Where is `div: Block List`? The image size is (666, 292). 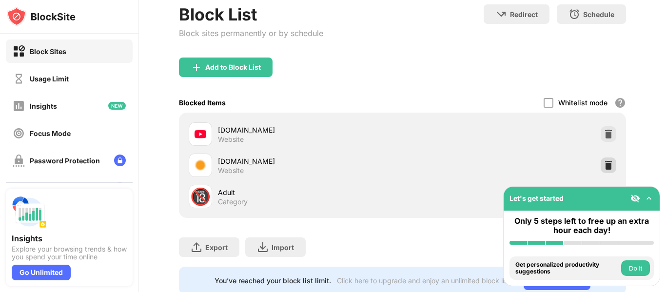
div: Block List is located at coordinates (251, 14).